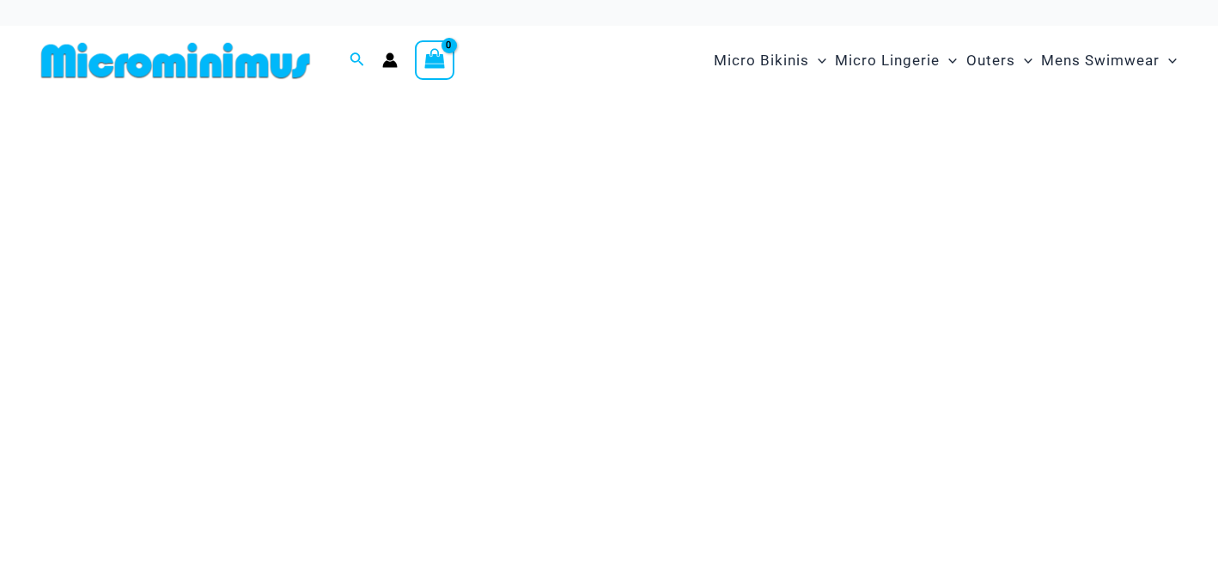  I want to click on span: Outers, so click(990, 60).